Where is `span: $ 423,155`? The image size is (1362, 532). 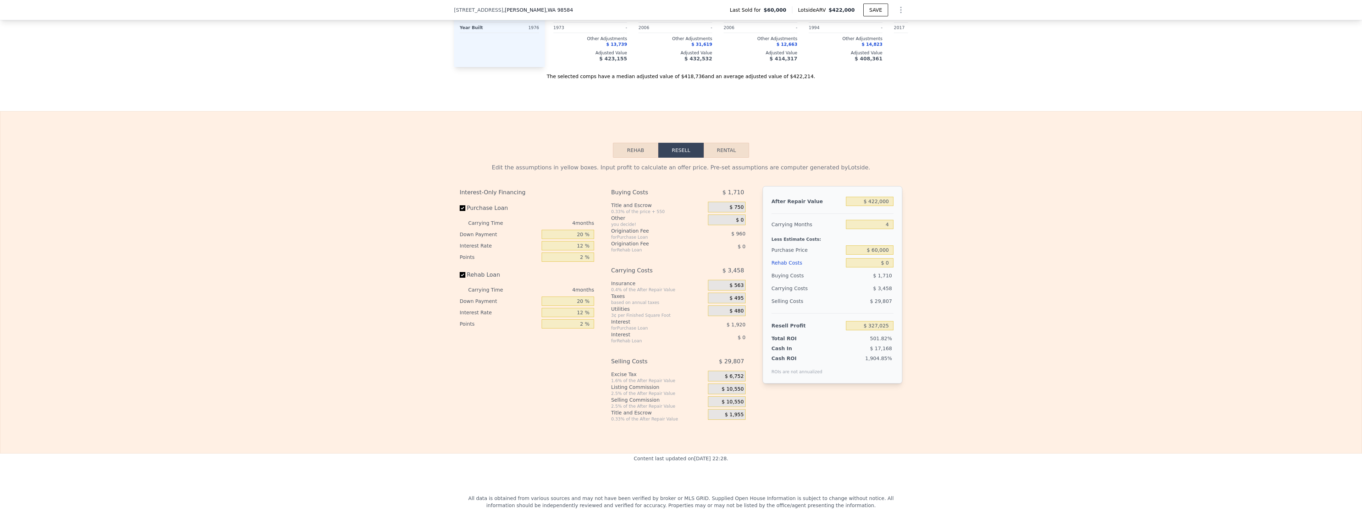
span: $ 423,155 is located at coordinates (613, 59).